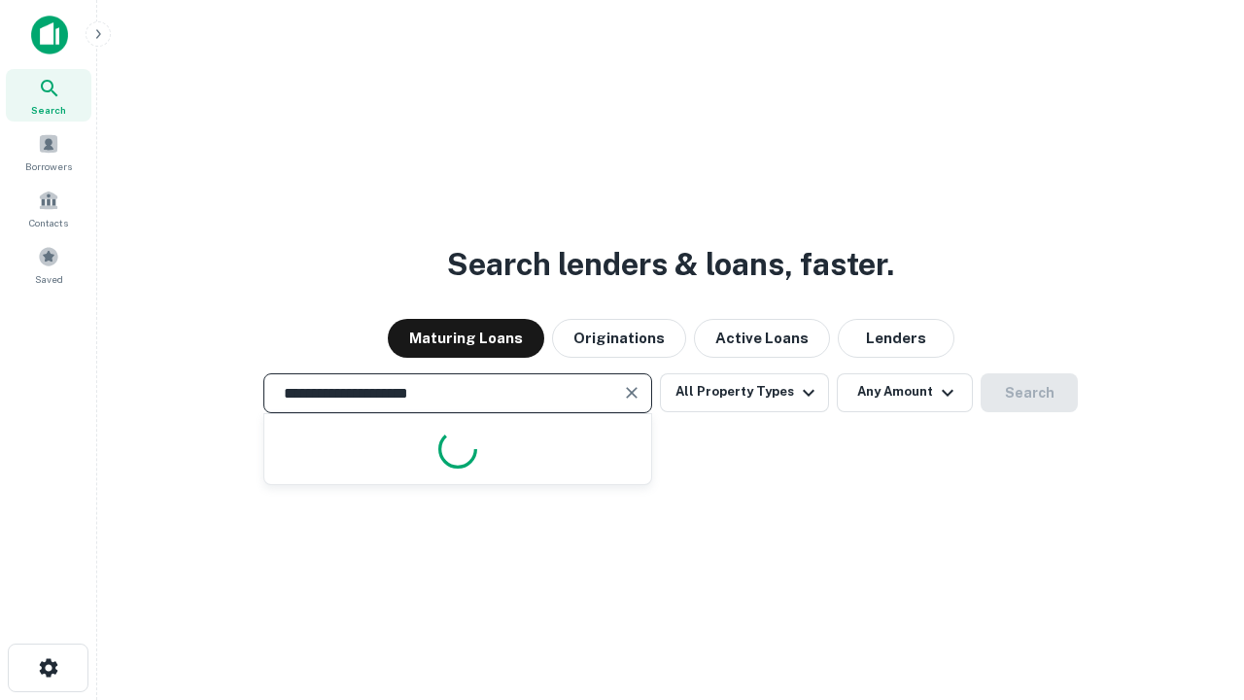  I want to click on button: Any Amount, so click(905, 393).